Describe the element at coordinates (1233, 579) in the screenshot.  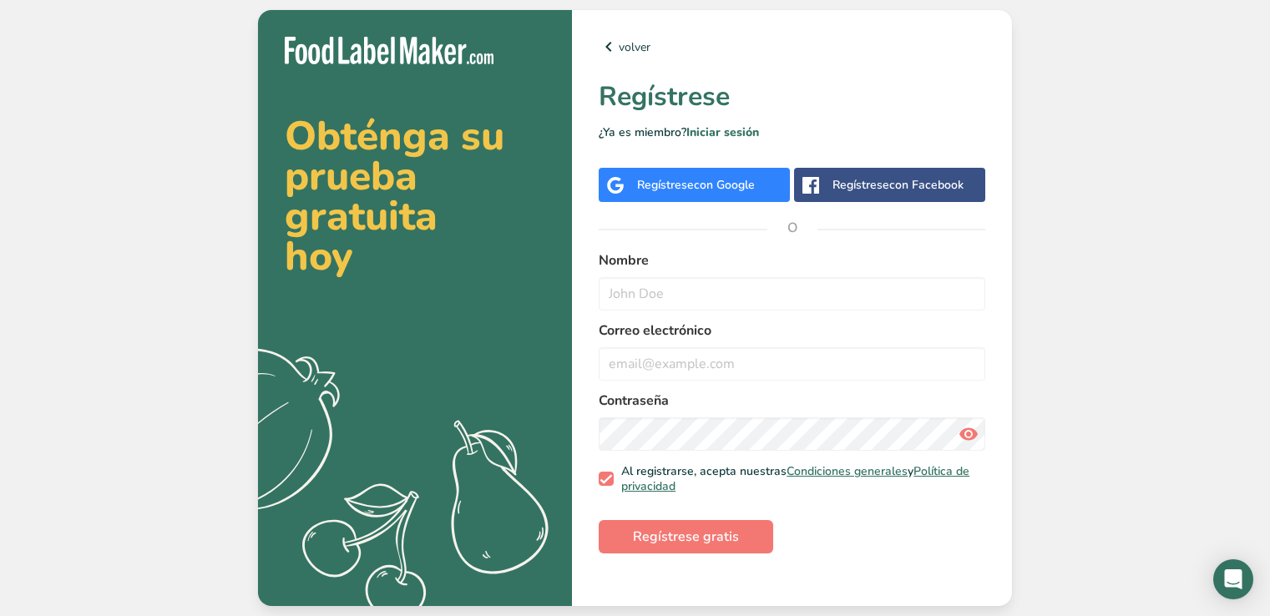
I see `div: Open Intercom Messenger` at that location.